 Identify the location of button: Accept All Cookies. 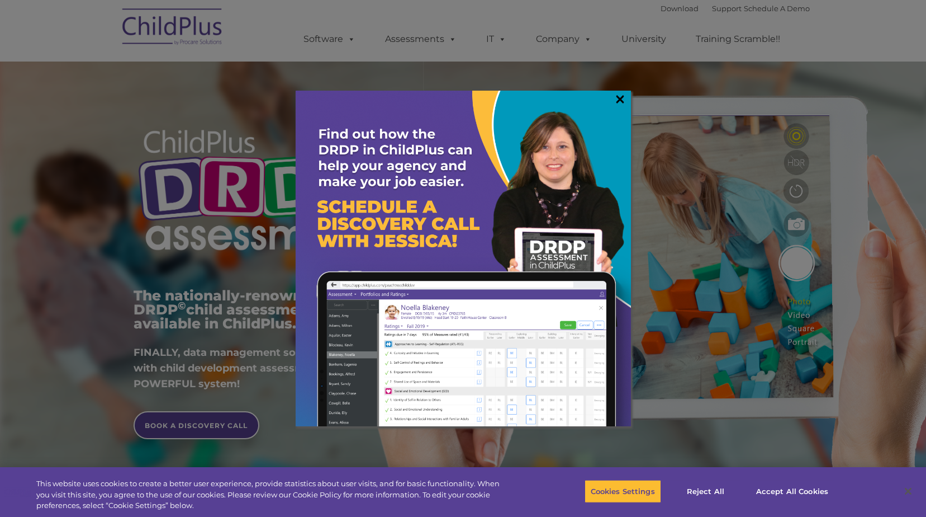
(792, 491).